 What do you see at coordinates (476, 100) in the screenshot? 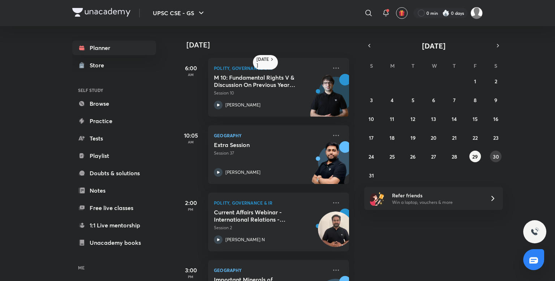
I see `button: August 8, 2025` at bounding box center [476, 100].